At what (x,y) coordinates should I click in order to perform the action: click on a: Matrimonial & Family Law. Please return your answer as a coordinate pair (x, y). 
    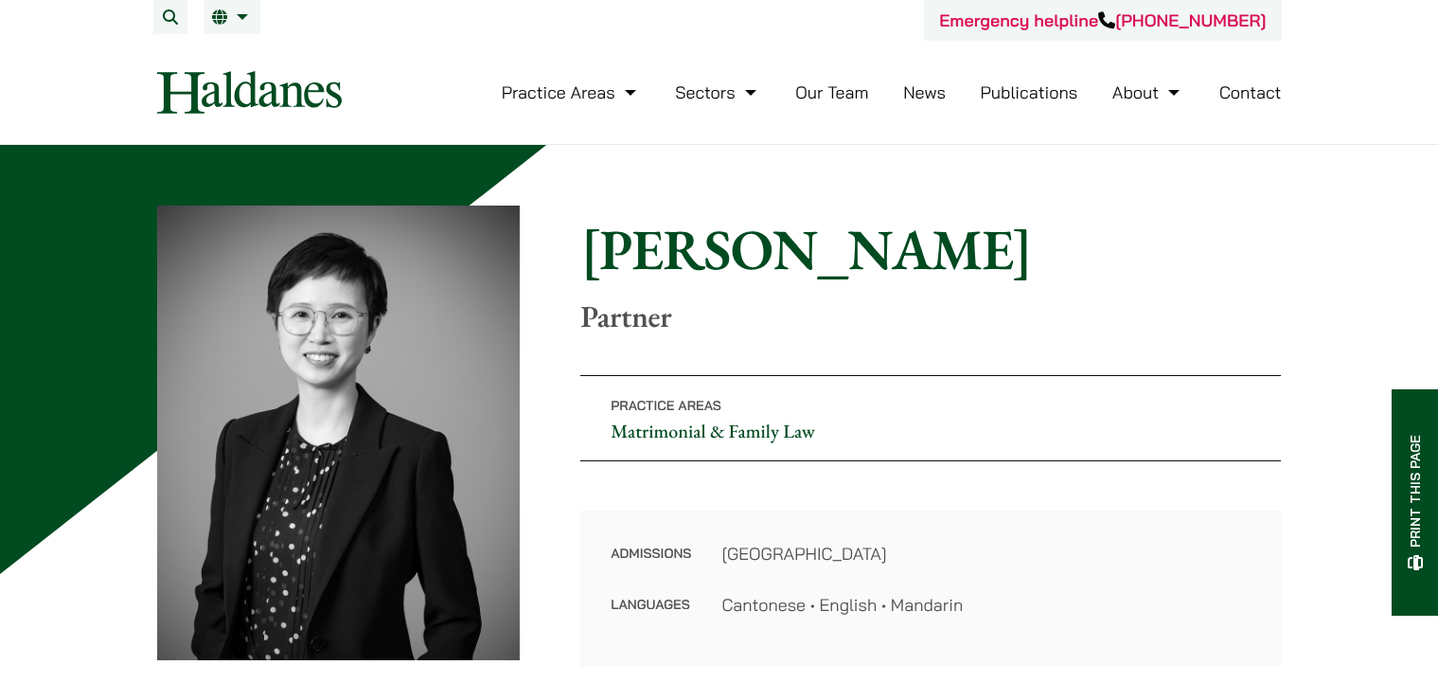
    Looking at the image, I should click on (713, 431).